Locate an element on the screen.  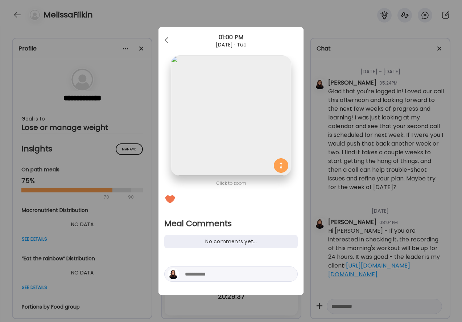
img: images%2FaM4020AQPxe0cfd4jBQLltyMoUE3%2FYqxZILWxhF0SxoJib17D%2Ff65yQ7Zp6MFeA1ndrMLW_1080 is located at coordinates (231, 115).